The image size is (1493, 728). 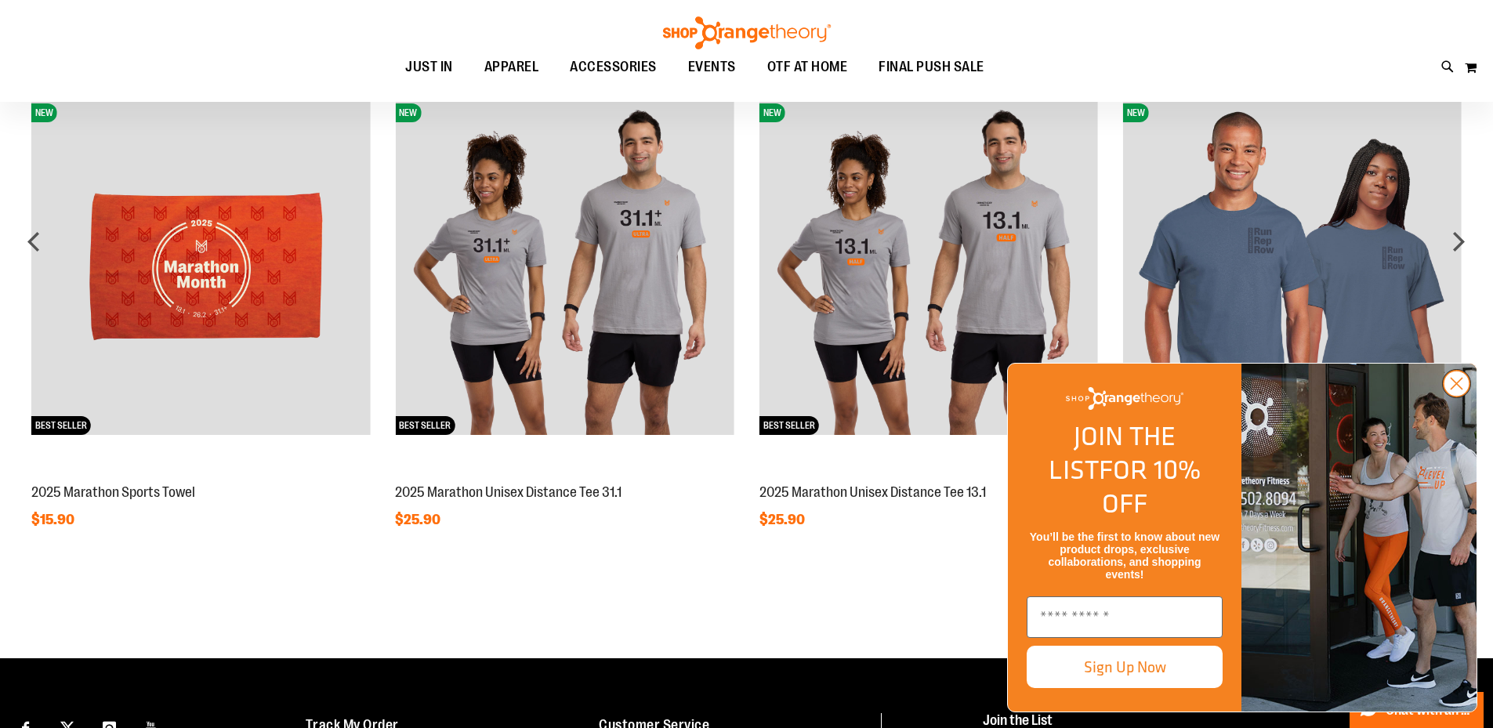 I want to click on div: next, so click(x=1458, y=241).